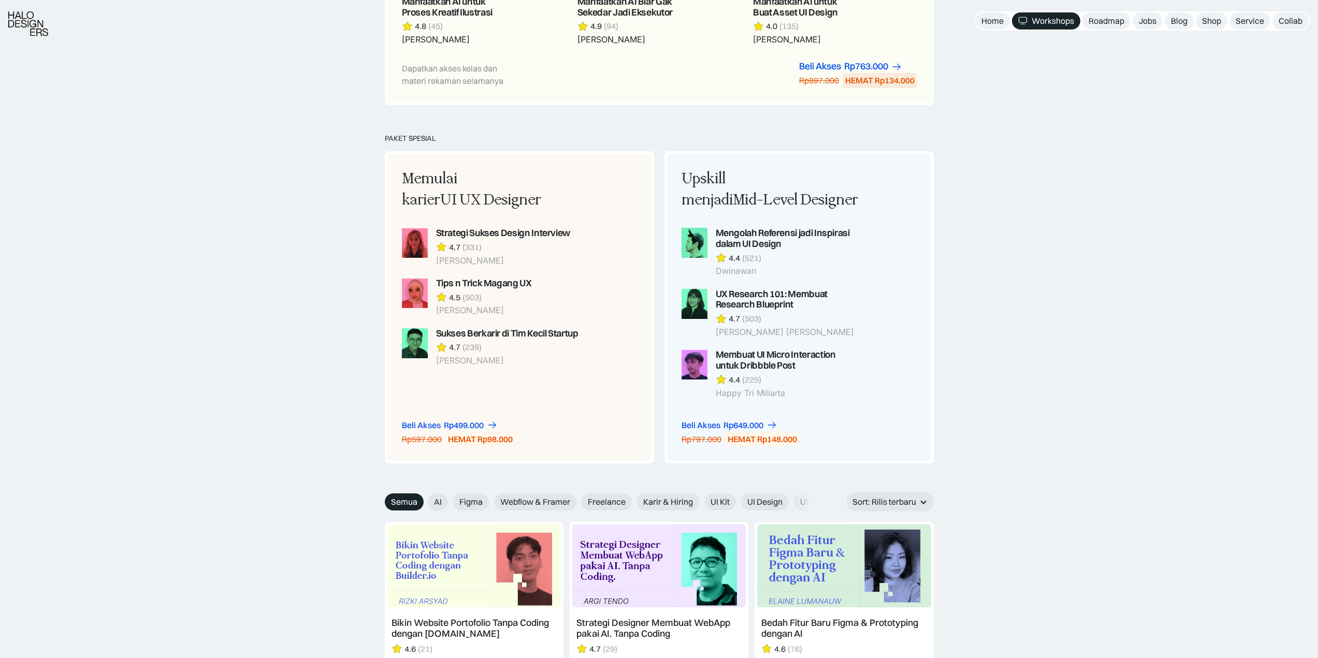 This screenshot has width=1318, height=658. I want to click on div: Memulai karier, so click(491, 190).